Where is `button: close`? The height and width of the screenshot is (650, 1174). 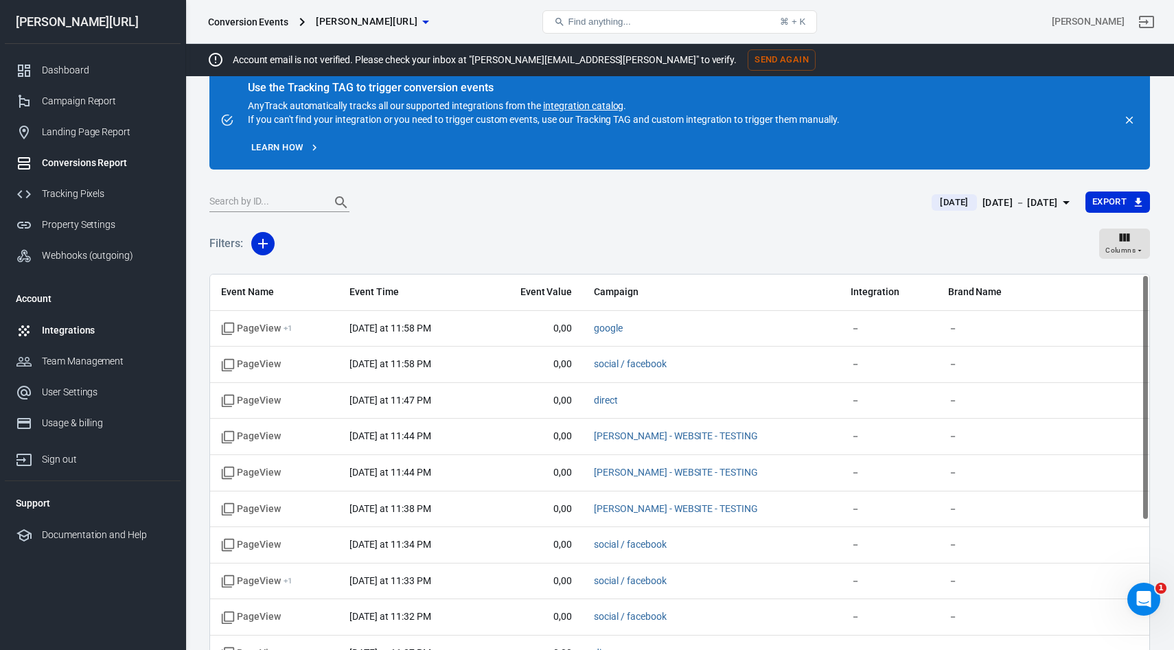 button: close is located at coordinates (1130, 120).